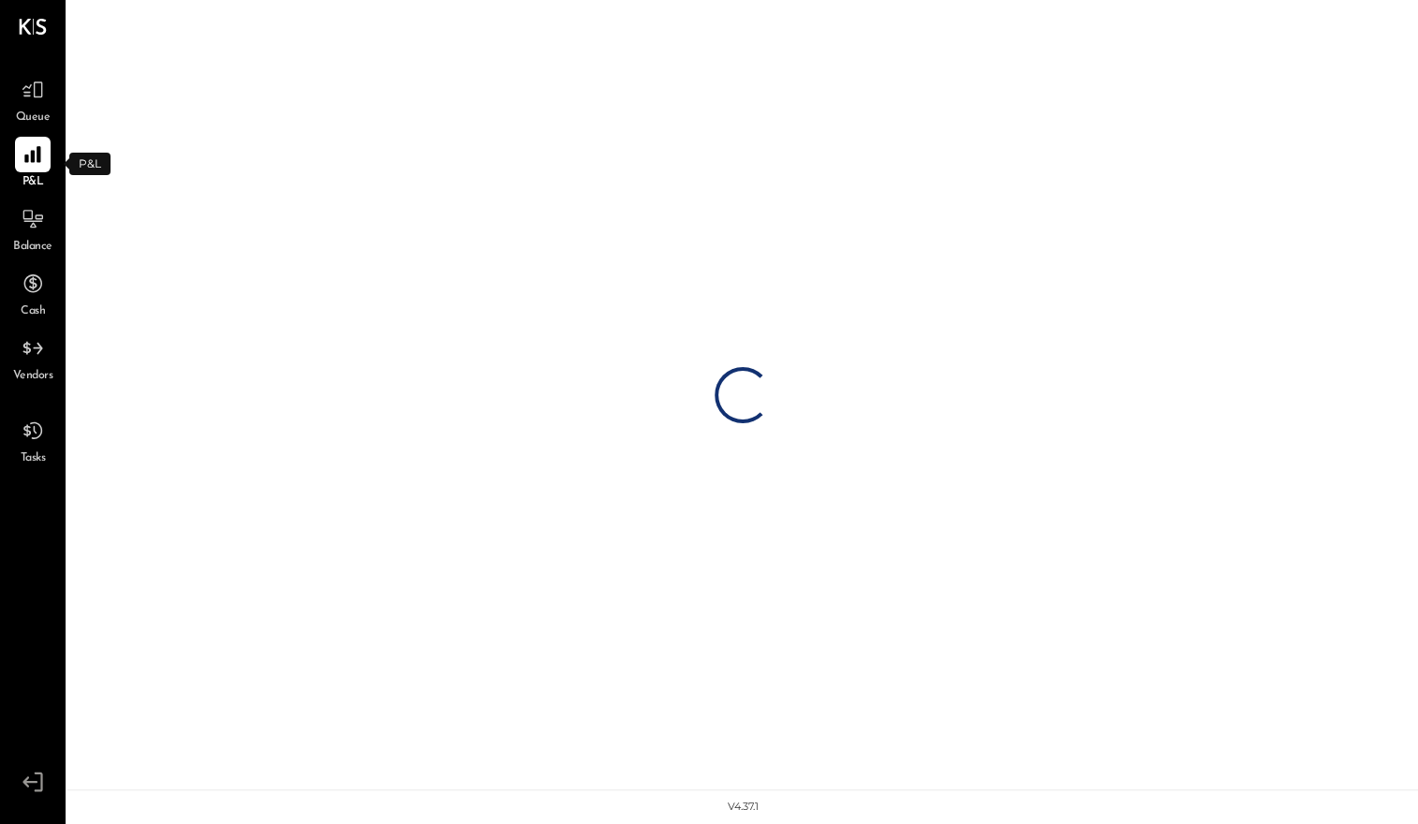  What do you see at coordinates (743, 807) in the screenshot?
I see `div: v 4.37.1` at bounding box center [743, 807].